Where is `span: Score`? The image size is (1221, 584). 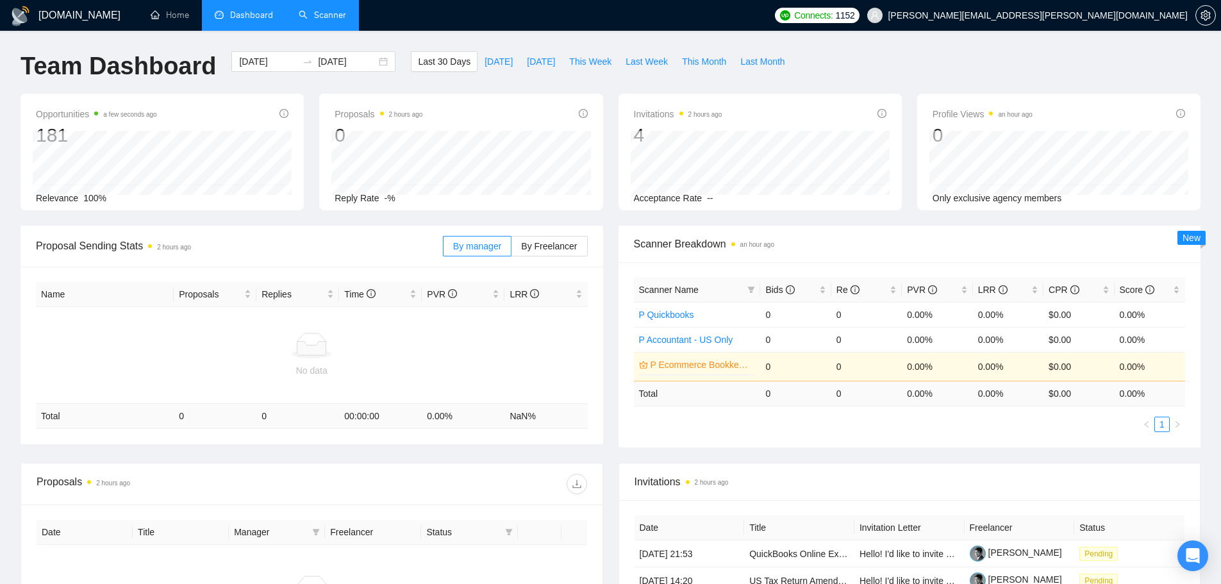 span: Score is located at coordinates (1137, 290).